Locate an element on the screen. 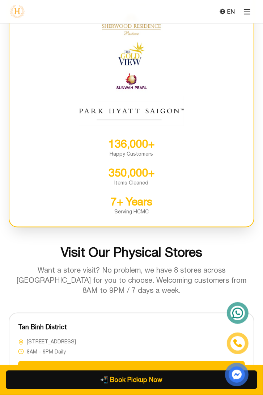 The width and height of the screenshot is (263, 395). img: Sunwah Pearl is located at coordinates (131, 82).